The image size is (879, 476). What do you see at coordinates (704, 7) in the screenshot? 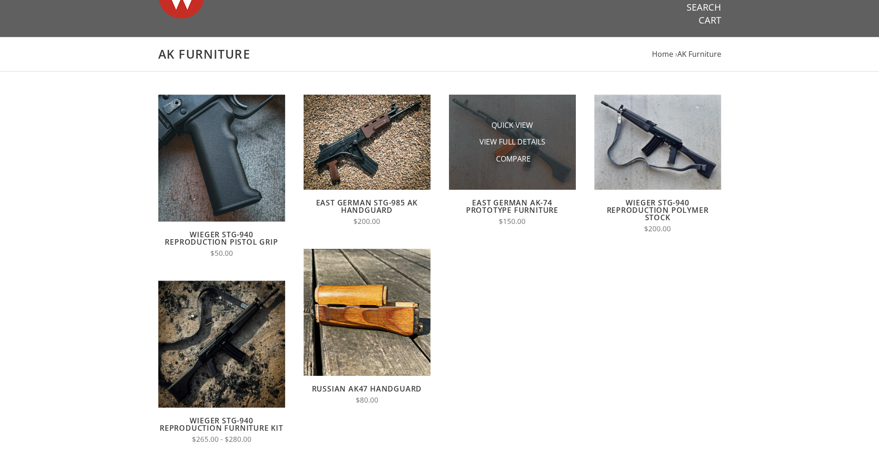
I see `a: Search` at bounding box center [704, 7].